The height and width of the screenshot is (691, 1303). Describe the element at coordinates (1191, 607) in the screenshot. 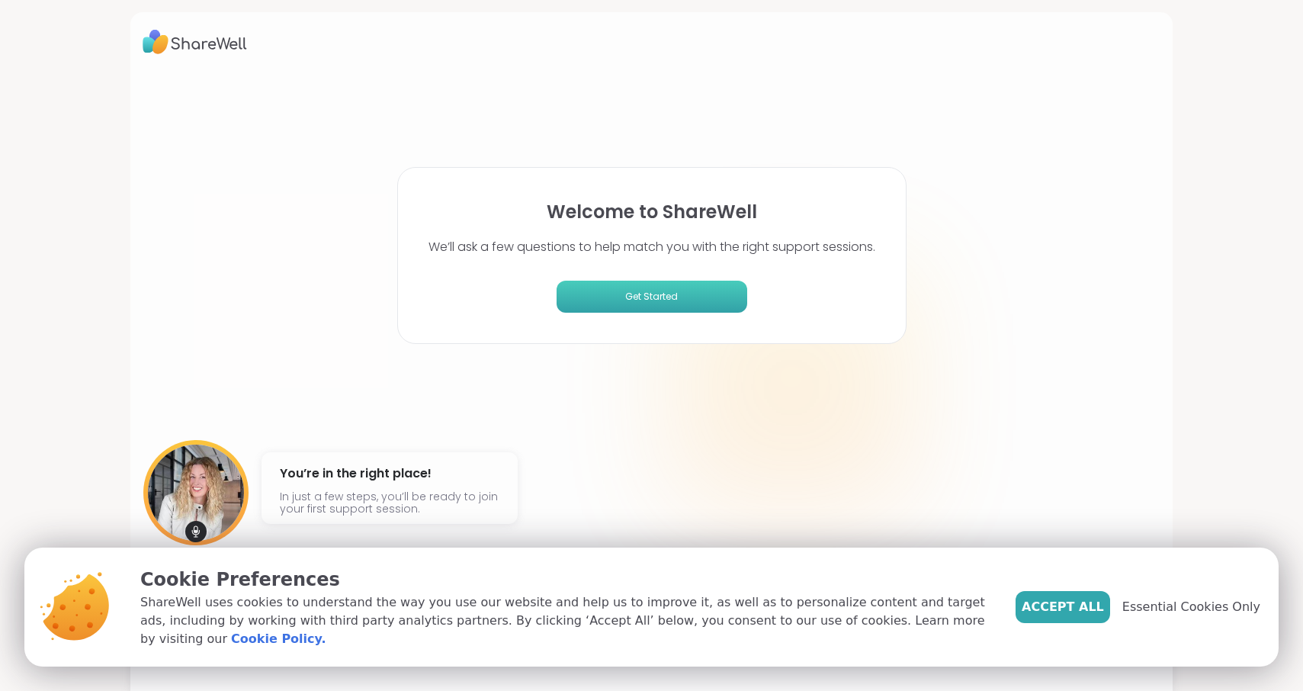

I see `span: Essential Cookies Only` at that location.